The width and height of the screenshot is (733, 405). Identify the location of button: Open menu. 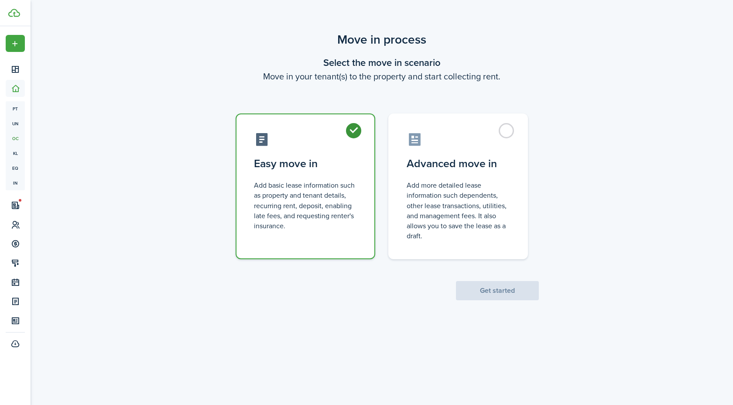
(15, 43).